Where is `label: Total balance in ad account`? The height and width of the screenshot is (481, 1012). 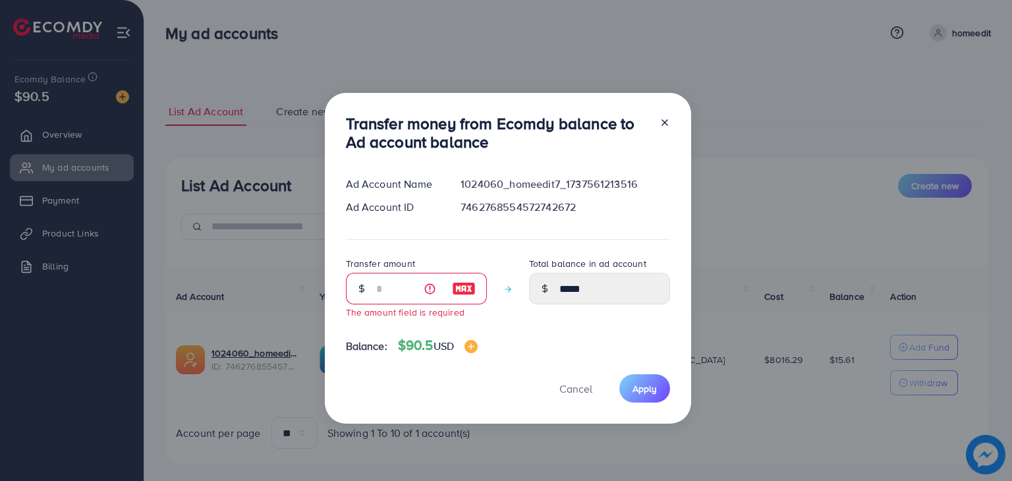
label: Total balance in ad account is located at coordinates (588, 264).